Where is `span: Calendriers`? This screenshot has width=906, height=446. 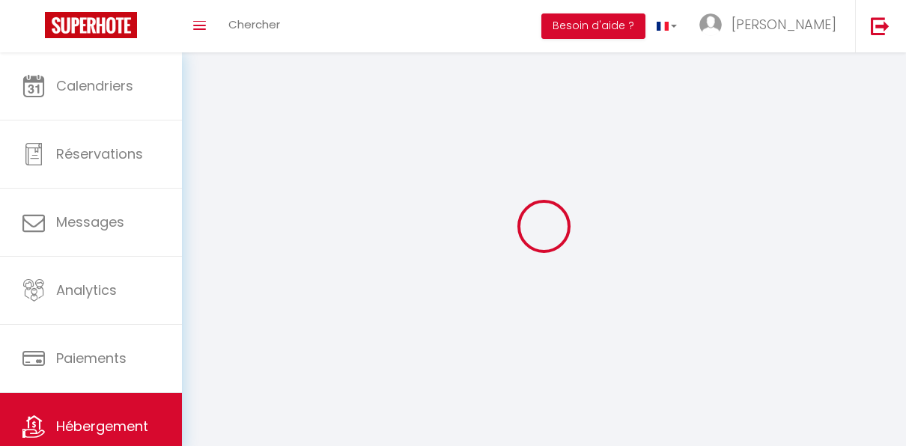 span: Calendriers is located at coordinates (94, 85).